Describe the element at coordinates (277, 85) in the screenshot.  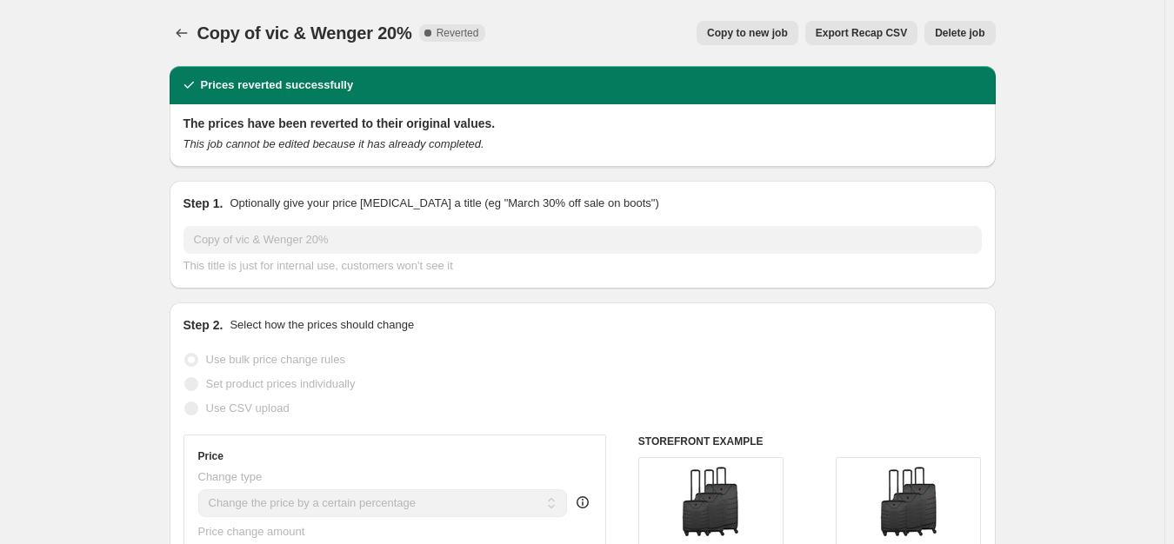
I see `h2: Prices reverted successfully` at that location.